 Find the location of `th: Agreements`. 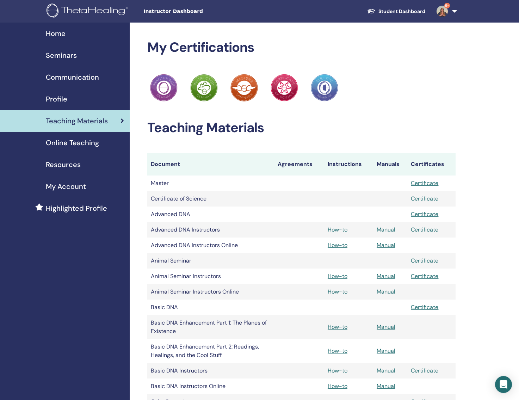

th: Agreements is located at coordinates (299, 164).